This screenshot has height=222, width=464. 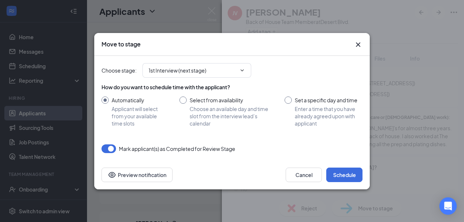 What do you see at coordinates (121, 44) in the screenshot?
I see `h3: Move to stage` at bounding box center [121, 44].